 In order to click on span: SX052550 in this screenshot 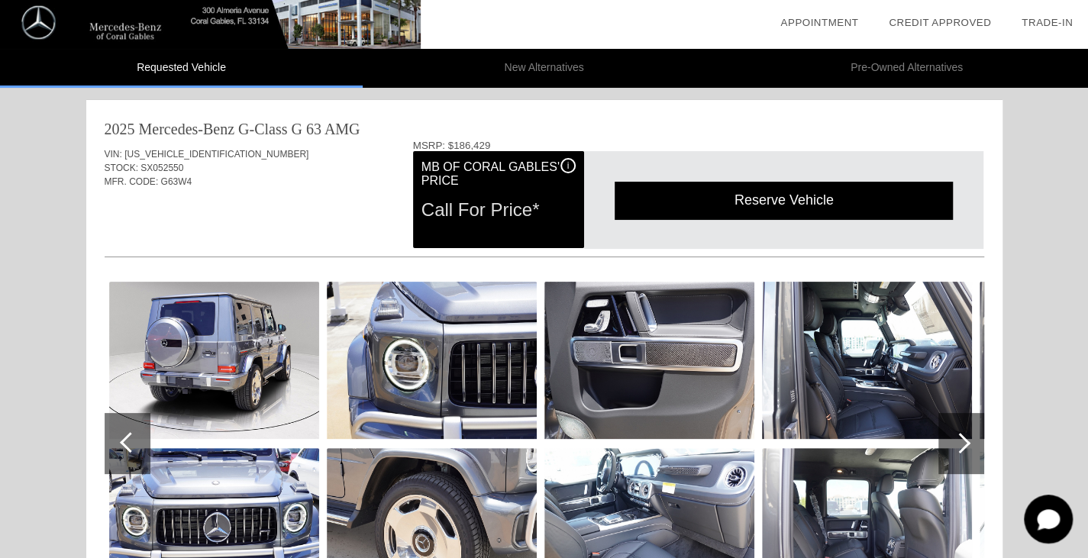, I will do `click(162, 168)`.